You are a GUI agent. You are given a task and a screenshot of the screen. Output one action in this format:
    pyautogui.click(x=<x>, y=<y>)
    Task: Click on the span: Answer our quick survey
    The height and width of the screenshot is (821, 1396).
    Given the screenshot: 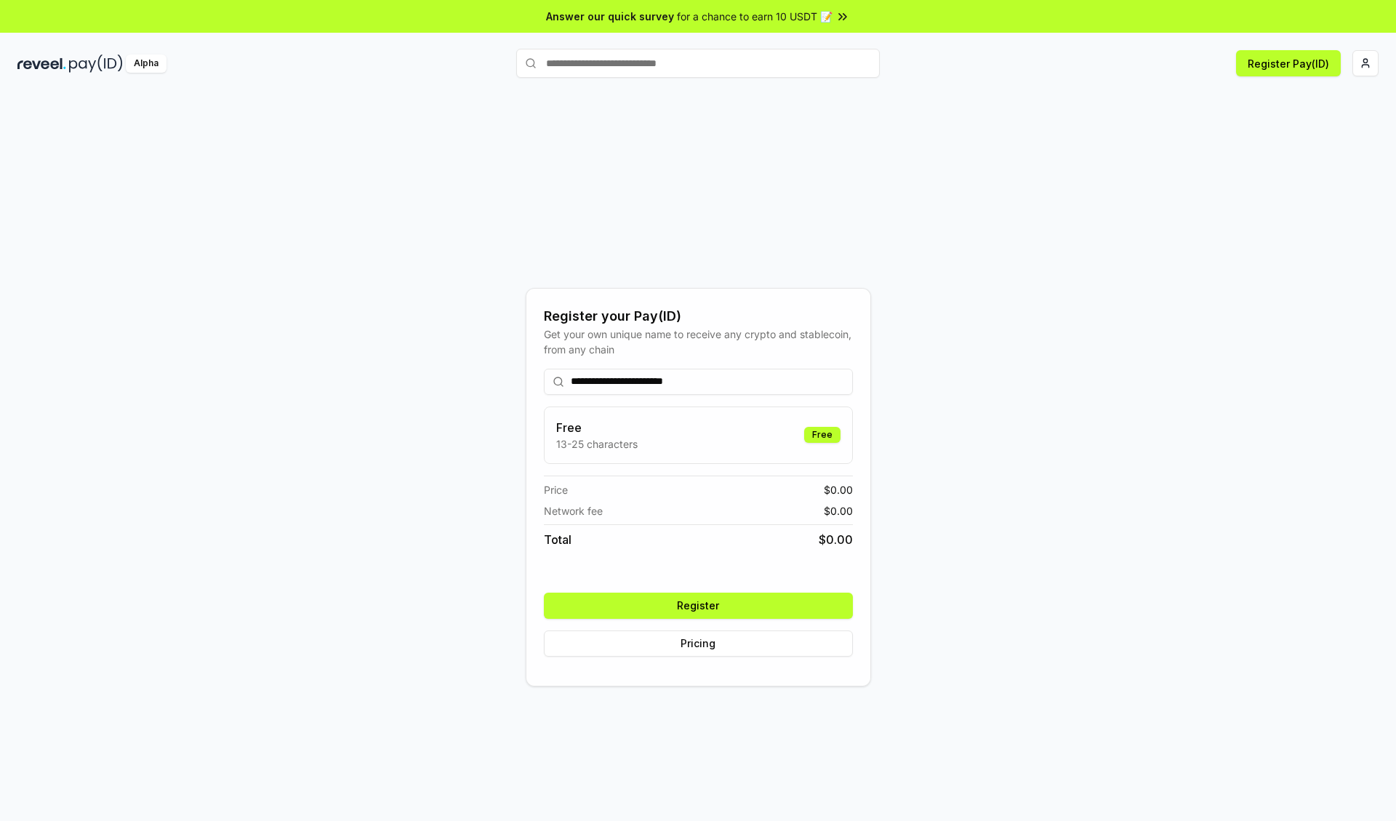 What is the action you would take?
    pyautogui.click(x=610, y=16)
    